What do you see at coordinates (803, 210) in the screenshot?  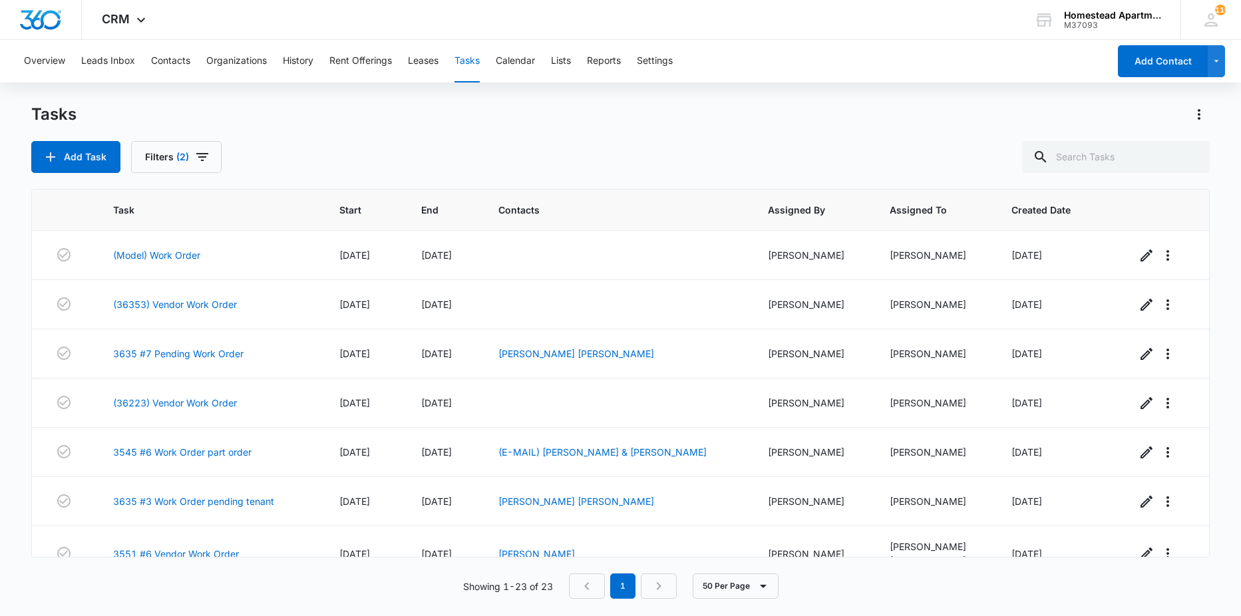 I see `span: Assigned By` at bounding box center [803, 210].